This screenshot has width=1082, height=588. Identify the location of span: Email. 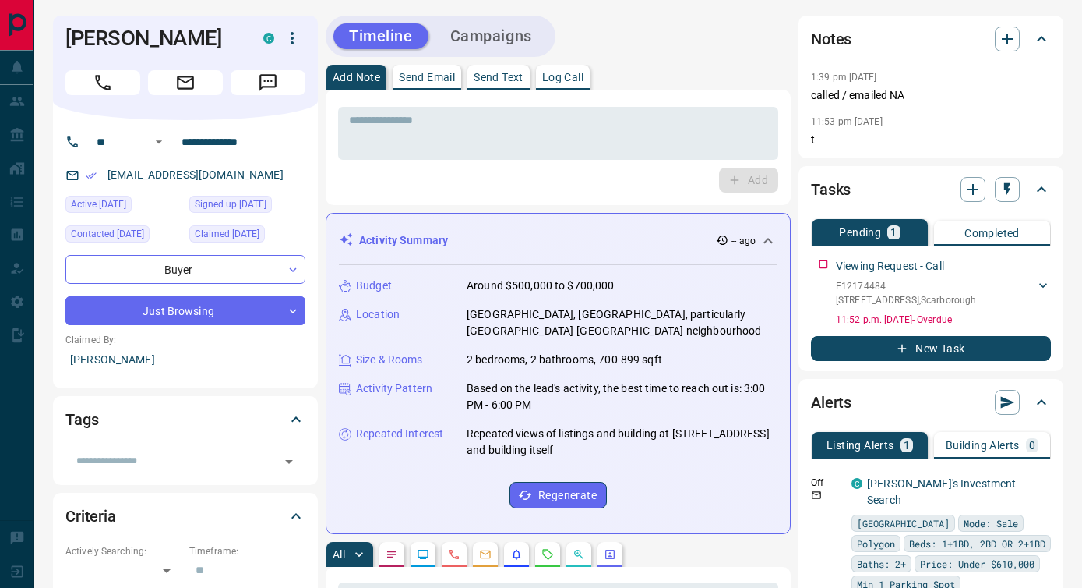
(185, 83).